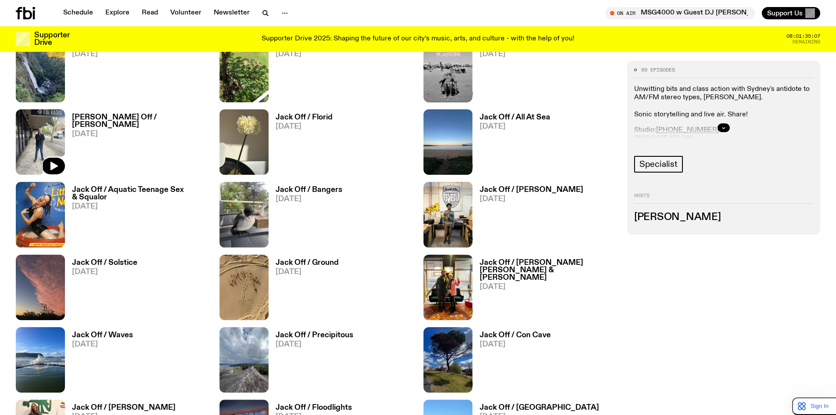 The image size is (836, 415). I want to click on button: Support Us, so click(791, 13).